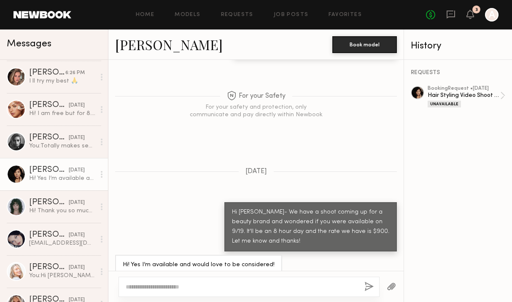 This screenshot has height=302, width=512. What do you see at coordinates (145, 15) in the screenshot?
I see `a: Home` at bounding box center [145, 15].